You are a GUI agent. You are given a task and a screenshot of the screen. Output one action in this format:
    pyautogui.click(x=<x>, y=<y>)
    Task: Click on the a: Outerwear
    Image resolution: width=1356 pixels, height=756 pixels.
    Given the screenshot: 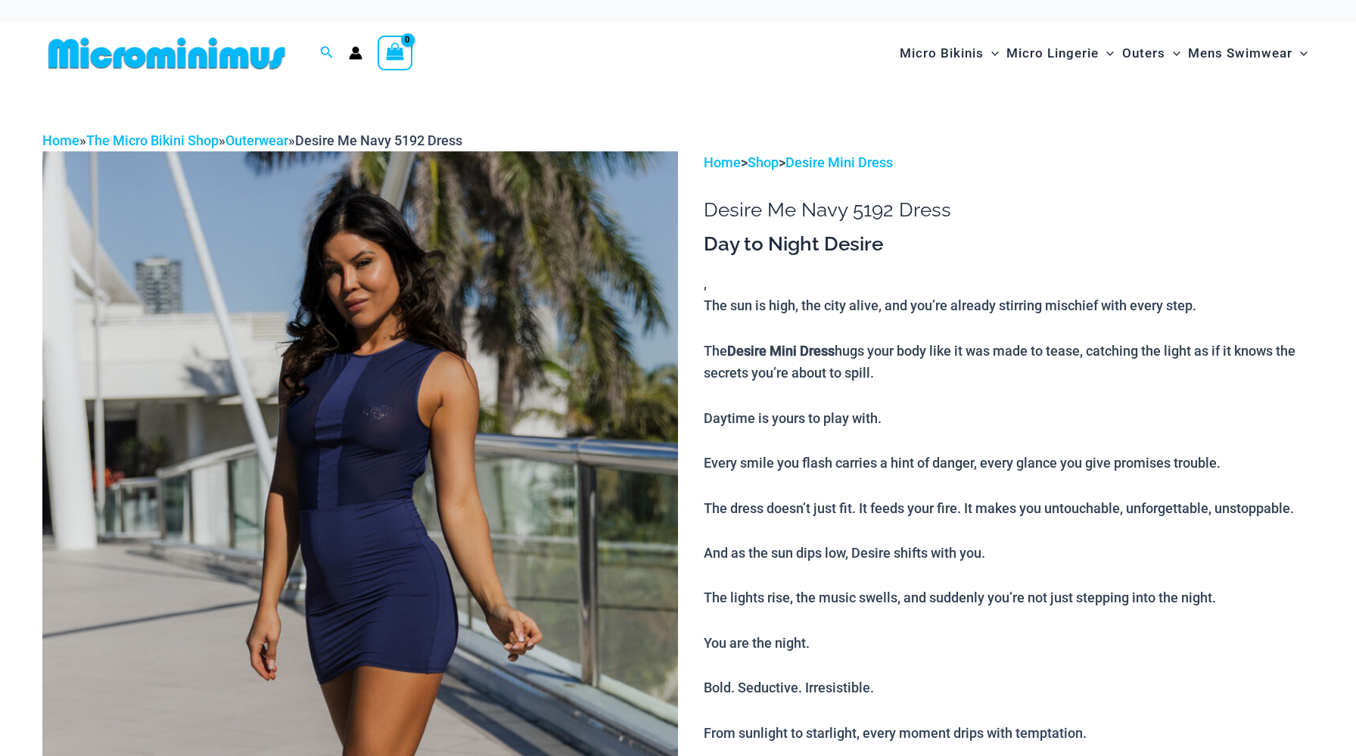 What is the action you would take?
    pyautogui.click(x=256, y=140)
    